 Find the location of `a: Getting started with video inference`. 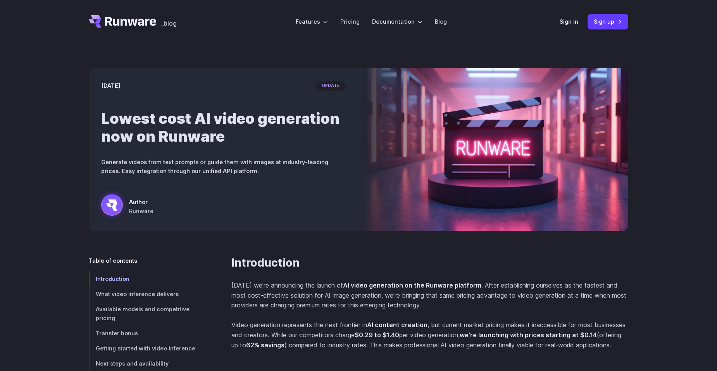

a: Getting started with video inference is located at coordinates (148, 348).